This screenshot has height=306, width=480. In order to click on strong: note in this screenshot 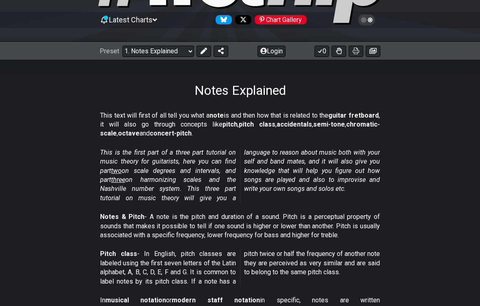, I will do `click(216, 115)`.